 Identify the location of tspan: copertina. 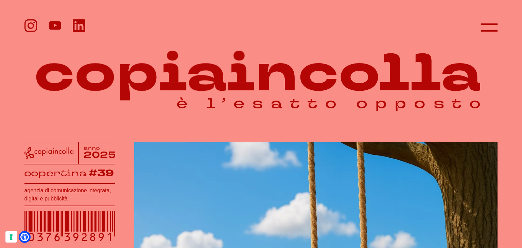
(55, 173).